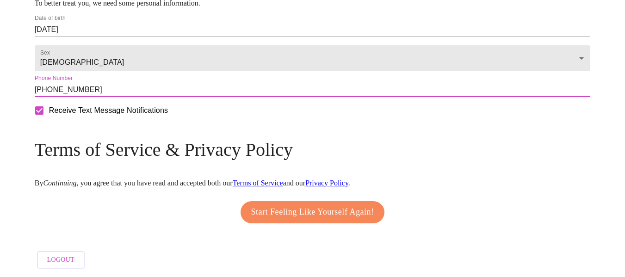 The image size is (625, 277). What do you see at coordinates (61, 260) in the screenshot?
I see `span: Logout` at bounding box center [61, 260].